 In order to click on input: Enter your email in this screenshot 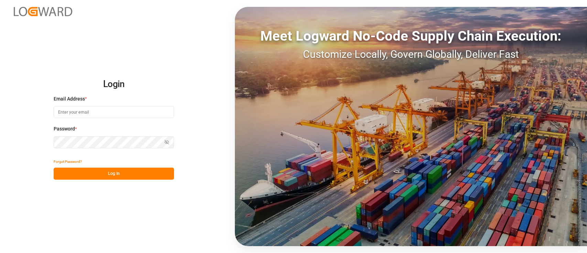, I will do `click(114, 112)`.